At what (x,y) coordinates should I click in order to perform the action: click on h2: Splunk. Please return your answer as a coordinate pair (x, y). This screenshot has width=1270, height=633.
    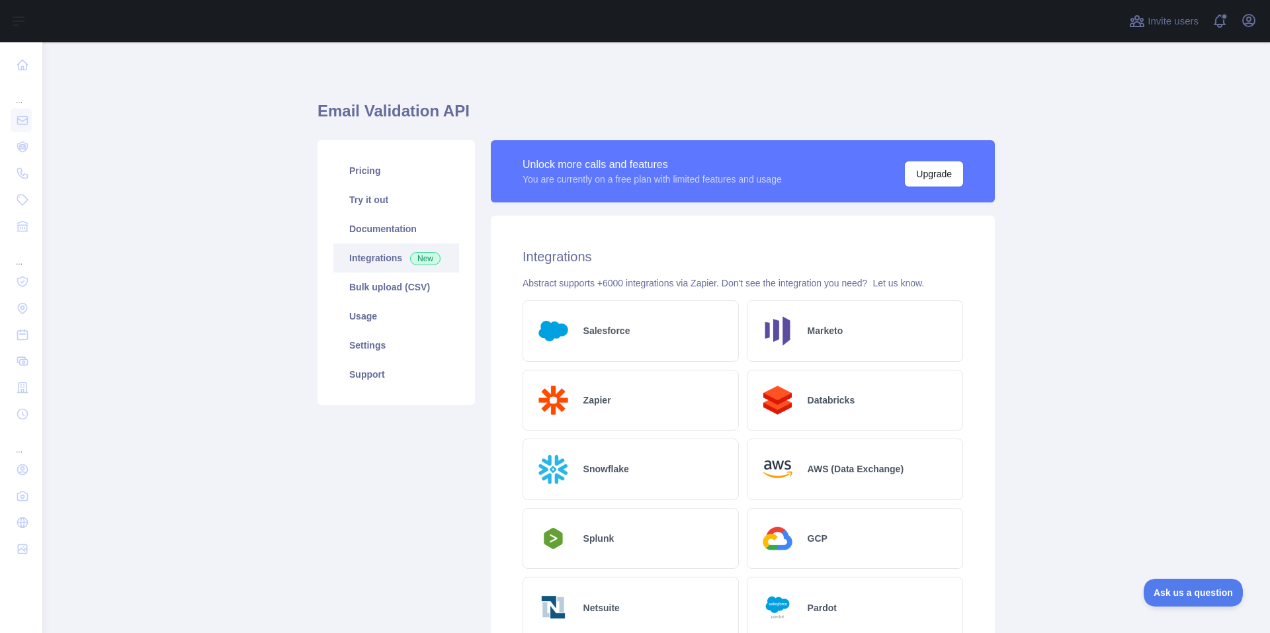
    Looking at the image, I should click on (599, 538).